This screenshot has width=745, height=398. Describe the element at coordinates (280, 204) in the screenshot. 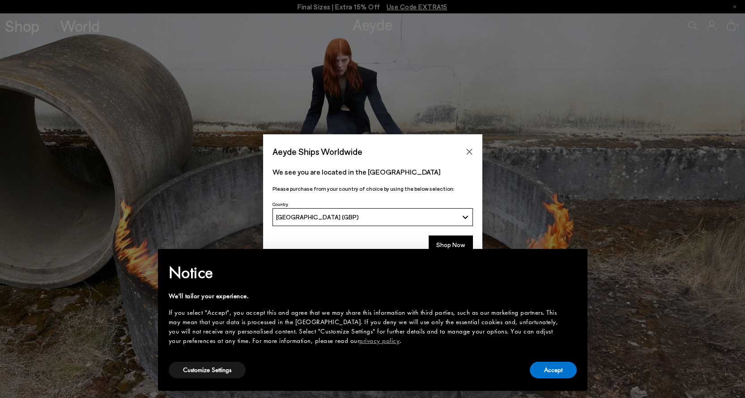

I see `span: Country` at that location.